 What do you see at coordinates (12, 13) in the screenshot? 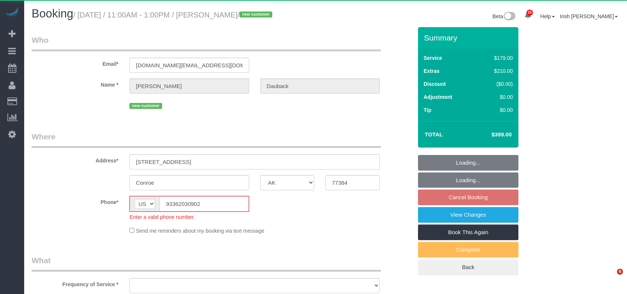
I see `a: Automaid Logo` at bounding box center [12, 13].